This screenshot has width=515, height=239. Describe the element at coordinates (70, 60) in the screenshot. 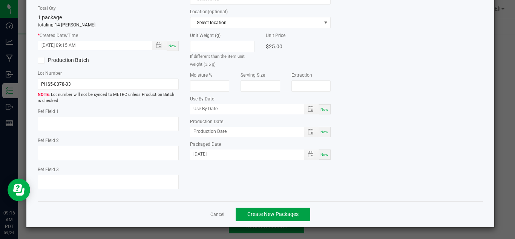

I see `label: Production Batch` at that location.